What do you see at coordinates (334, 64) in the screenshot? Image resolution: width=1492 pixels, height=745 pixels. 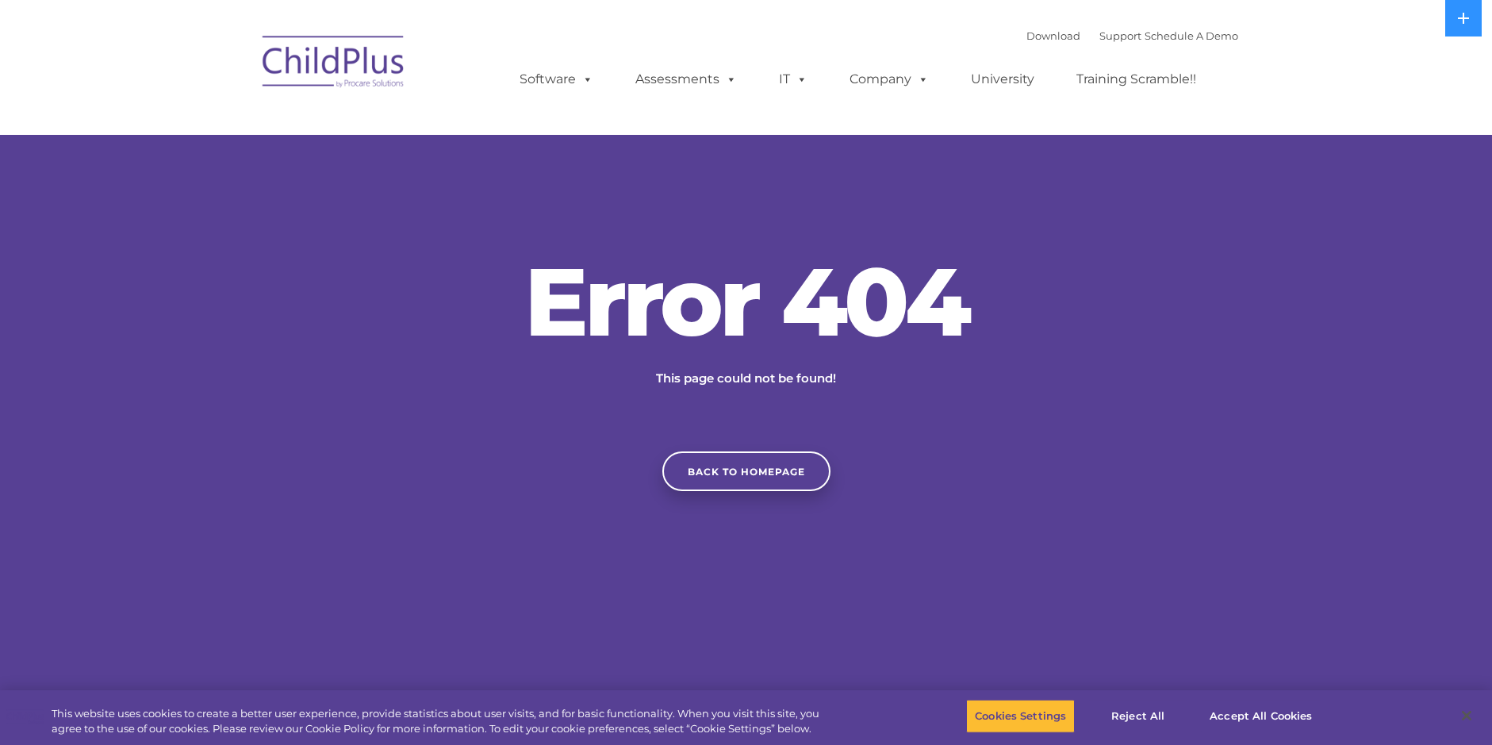 I see `img: ChildPlus by Procare Solutions` at bounding box center [334, 64].